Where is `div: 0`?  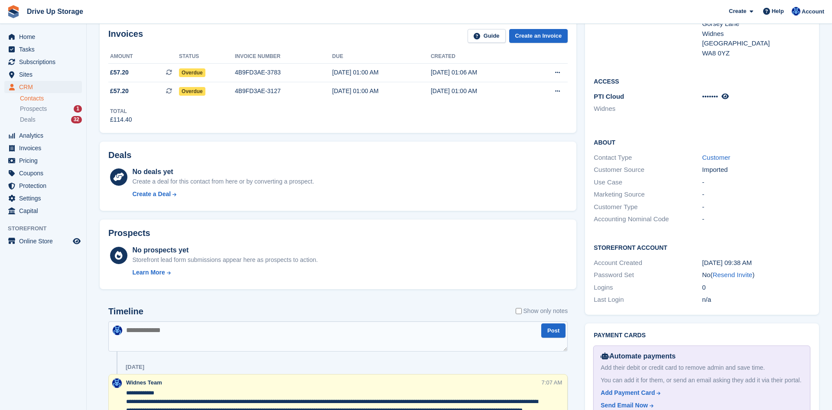
div: 0 is located at coordinates (756, 288).